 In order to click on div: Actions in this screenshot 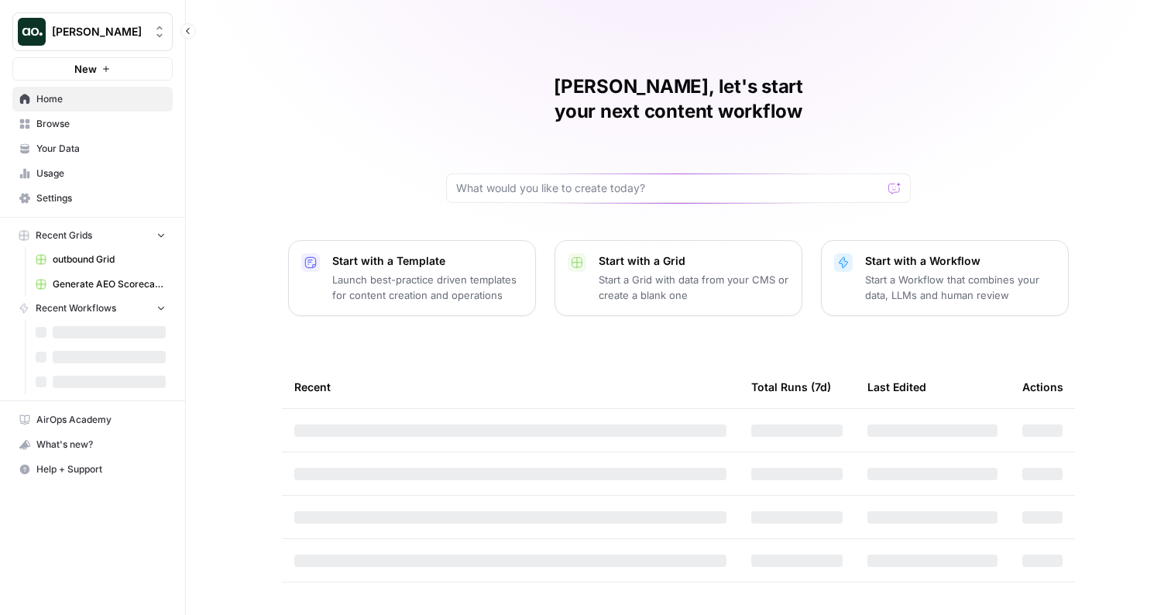, I will do `click(1042, 386)`.